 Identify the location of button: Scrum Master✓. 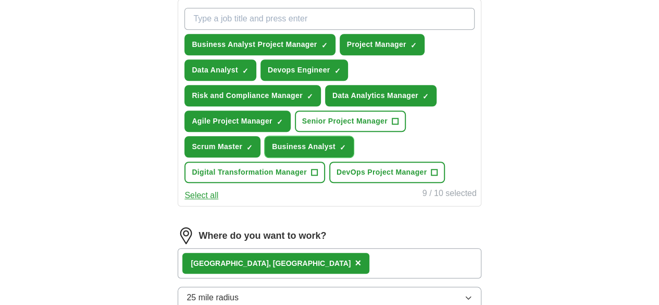
(222, 146).